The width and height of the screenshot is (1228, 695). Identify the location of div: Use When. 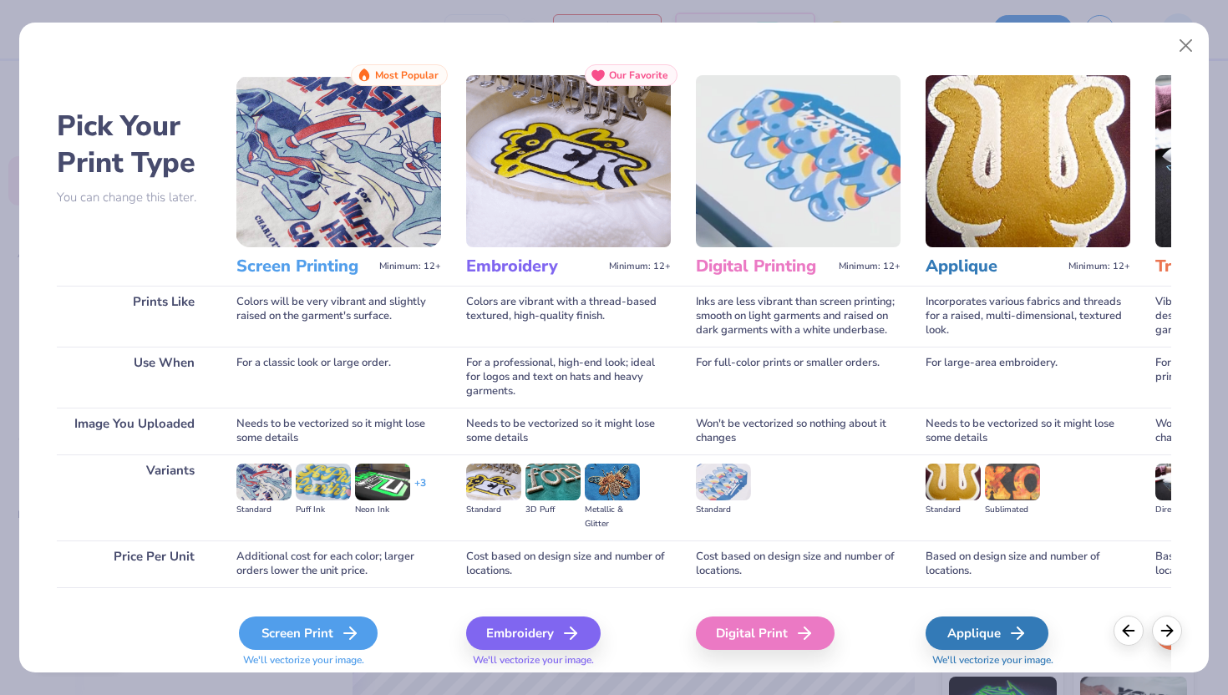
(134, 377).